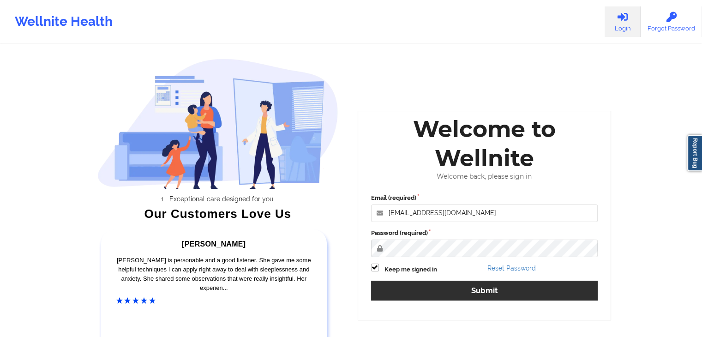 This screenshot has height=337, width=702. What do you see at coordinates (222, 199) in the screenshot?
I see `li: Exceptional care designed for you.` at bounding box center [222, 199].